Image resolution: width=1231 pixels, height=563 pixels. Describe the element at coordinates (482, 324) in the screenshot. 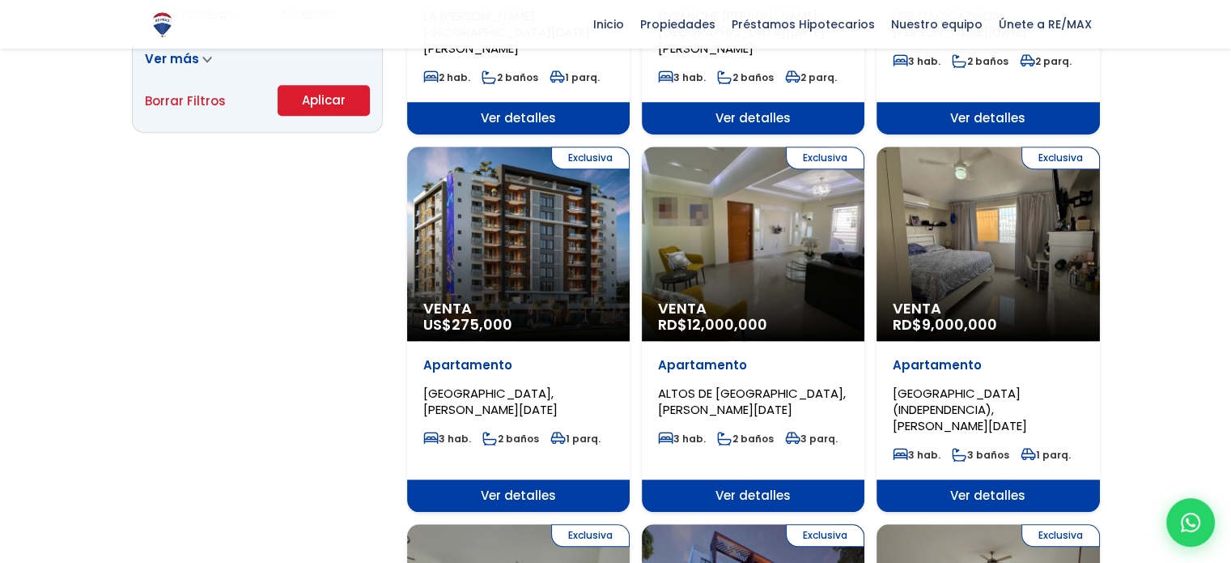

I see `span: 275,000` at that location.